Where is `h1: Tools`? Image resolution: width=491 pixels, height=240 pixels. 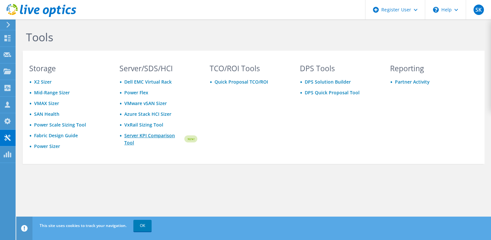 h1: Tools is located at coordinates (245, 37).